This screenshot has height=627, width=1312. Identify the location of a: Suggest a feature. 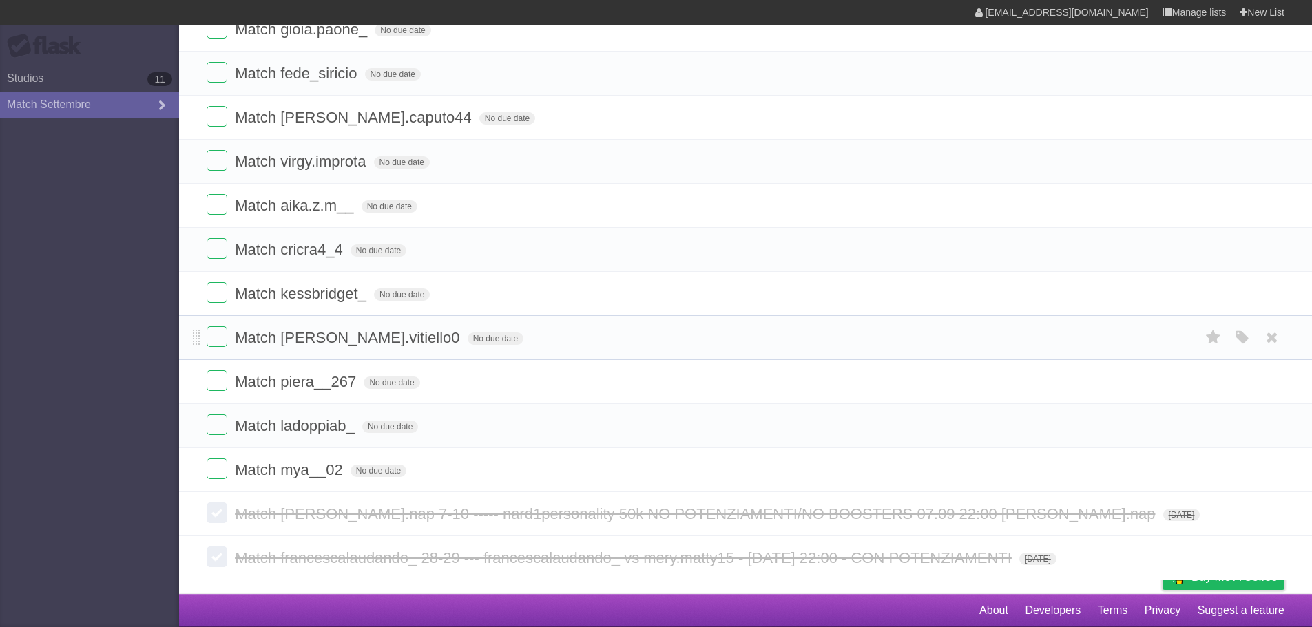
(1241, 611).